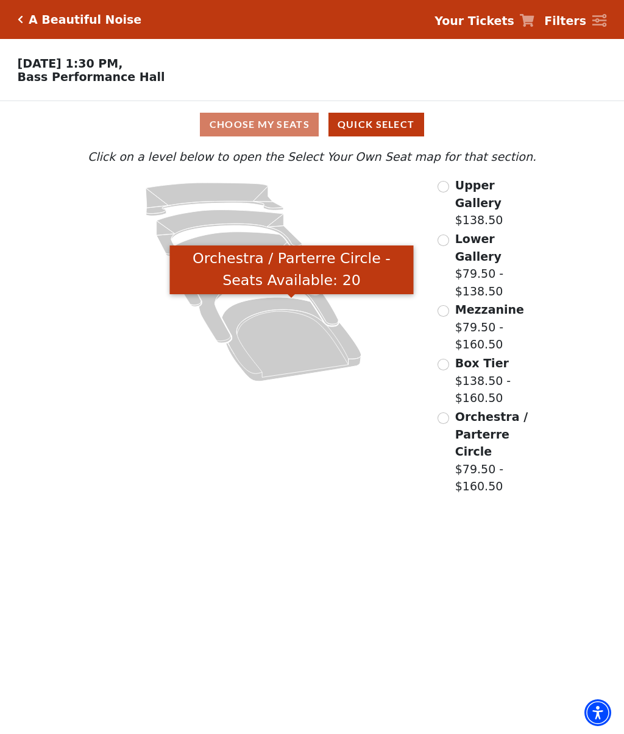  I want to click on button: Quick Select, so click(376, 124).